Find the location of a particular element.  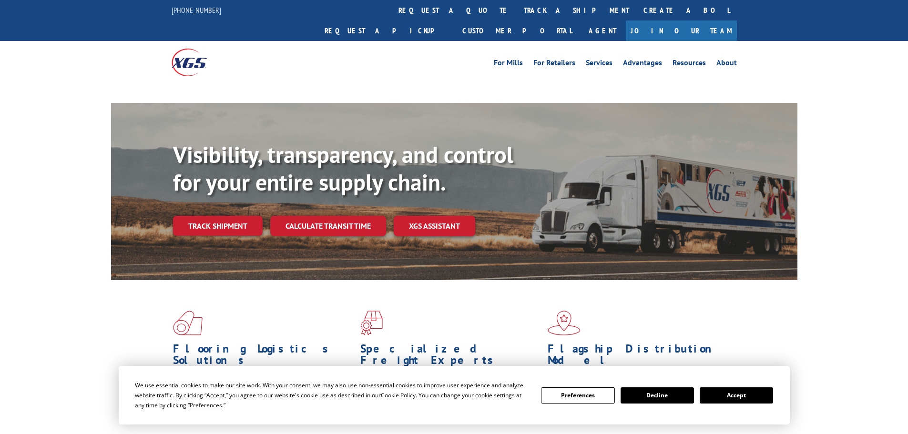

button: Accept is located at coordinates (736, 395).